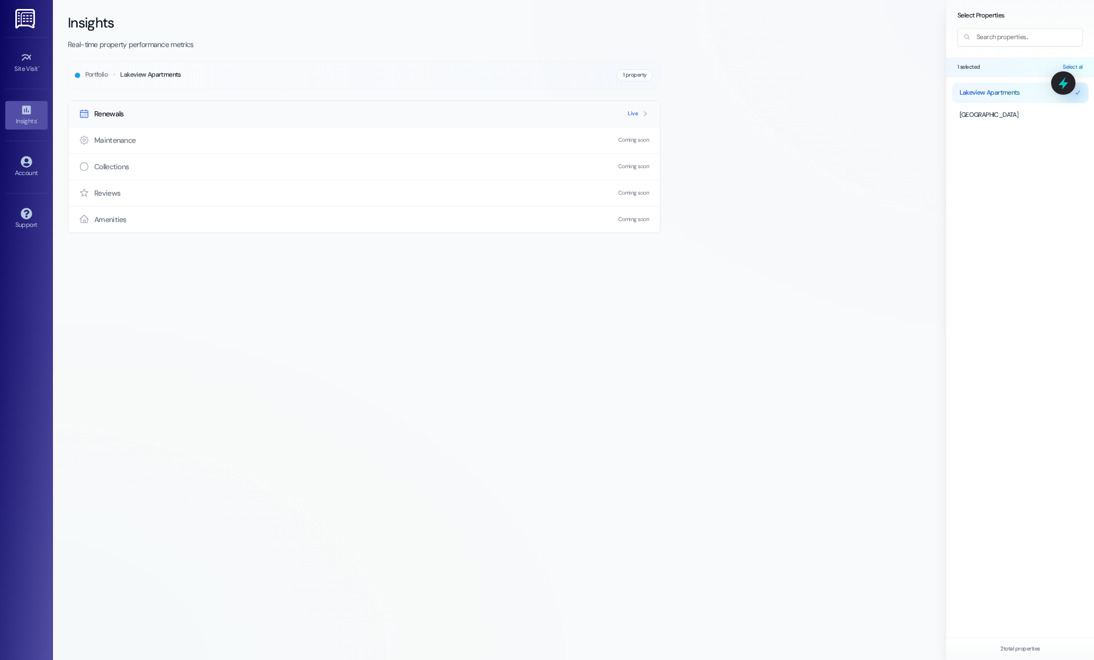  I want to click on h3: Select Properties, so click(1020, 16).